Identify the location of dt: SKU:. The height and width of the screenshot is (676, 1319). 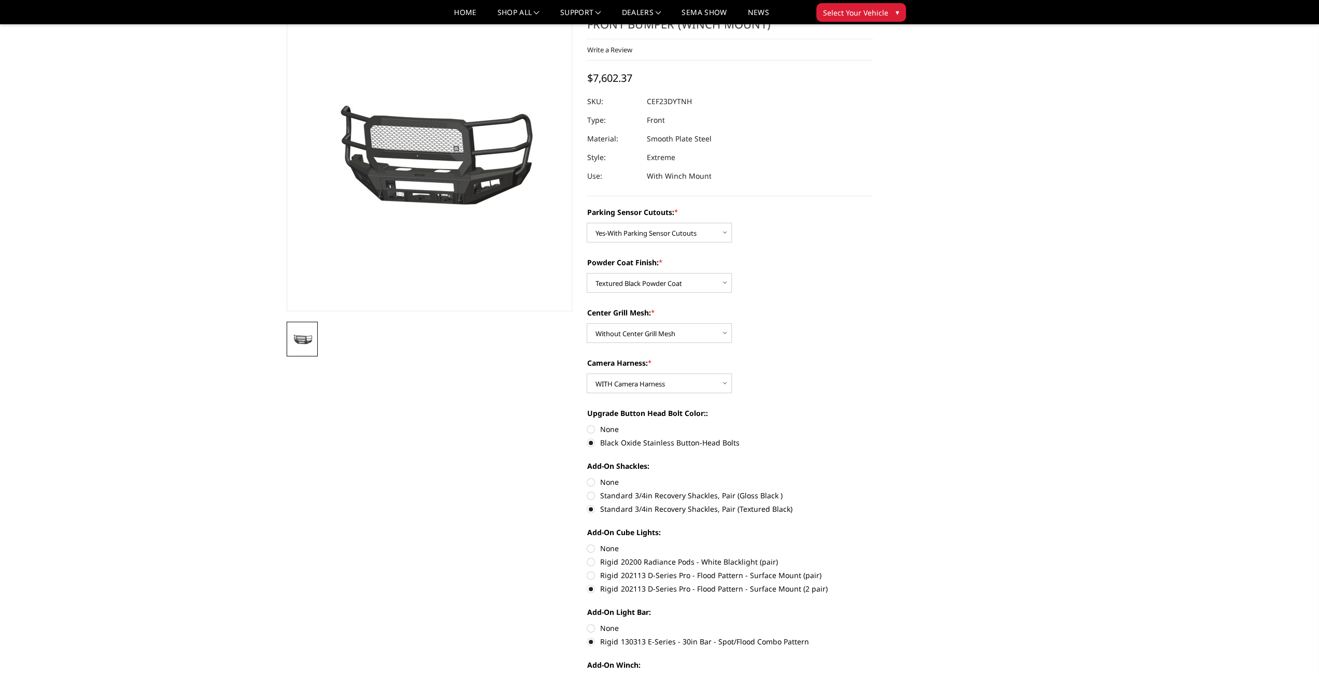
(613, 102).